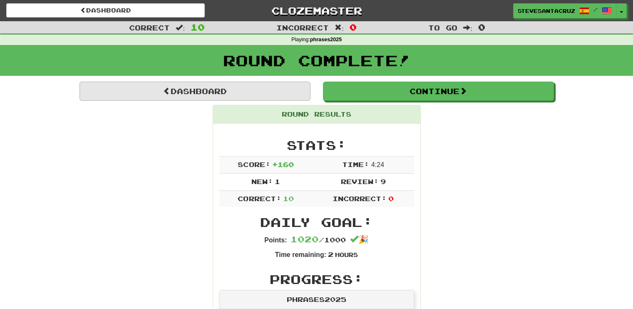 The height and width of the screenshot is (309, 633). I want to click on strong: Time remaining:, so click(301, 254).